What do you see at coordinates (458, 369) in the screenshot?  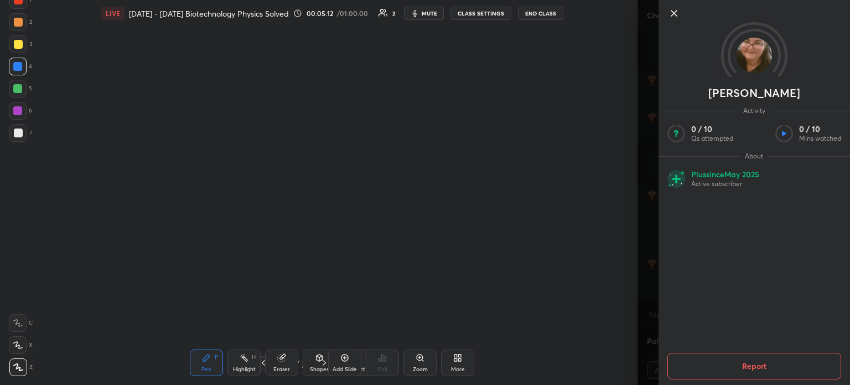 I see `div: More` at bounding box center [458, 369].